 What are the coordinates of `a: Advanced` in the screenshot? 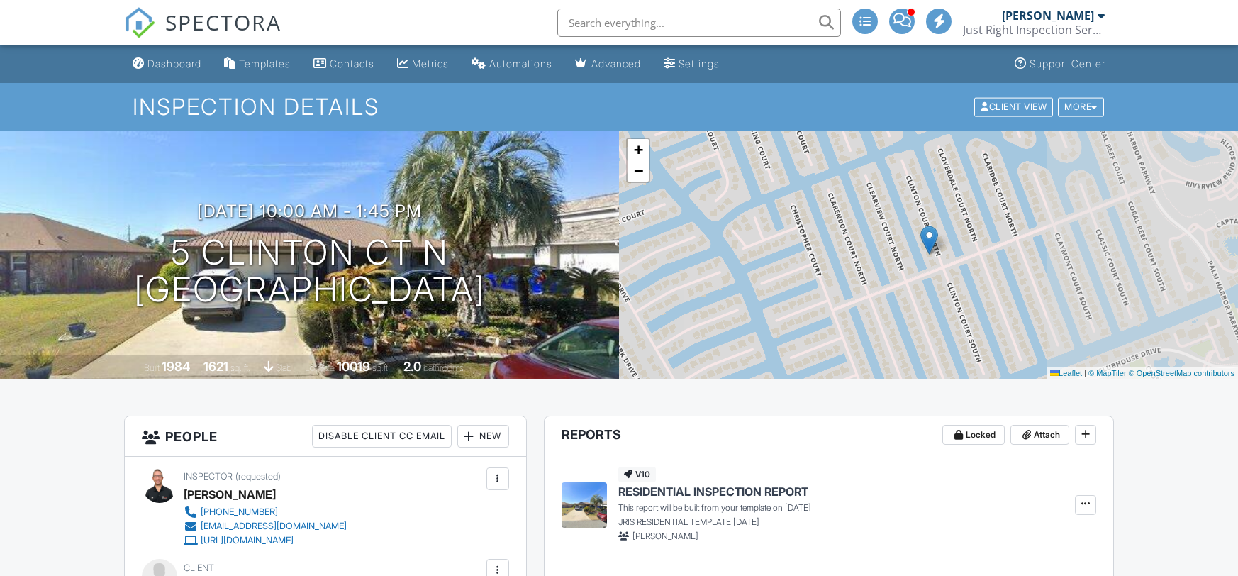 It's located at (608, 64).